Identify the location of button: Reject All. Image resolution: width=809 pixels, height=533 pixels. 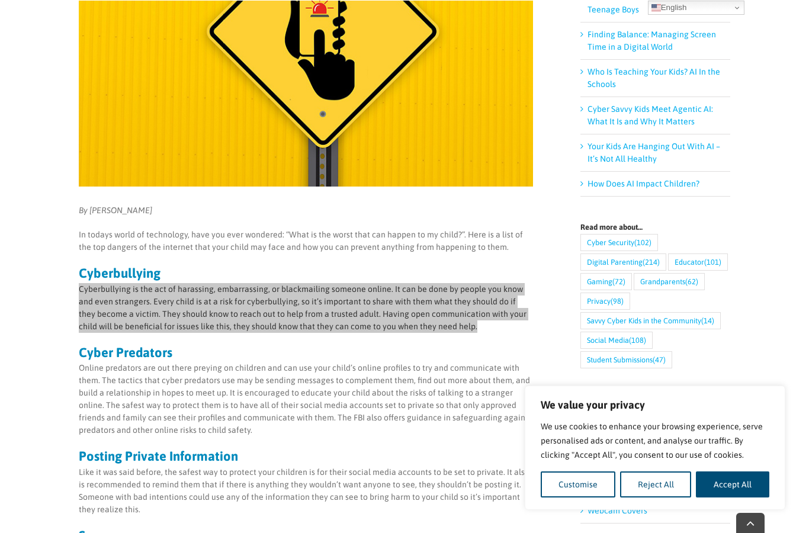
(656, 484).